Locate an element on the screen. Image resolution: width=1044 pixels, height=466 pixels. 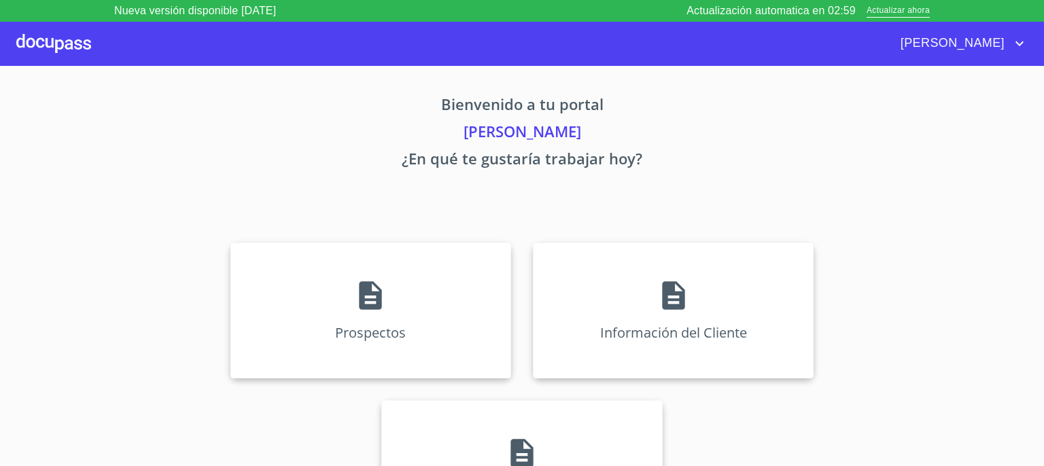
p: Actualización automatica en 02:59 is located at coordinates (771, 11).